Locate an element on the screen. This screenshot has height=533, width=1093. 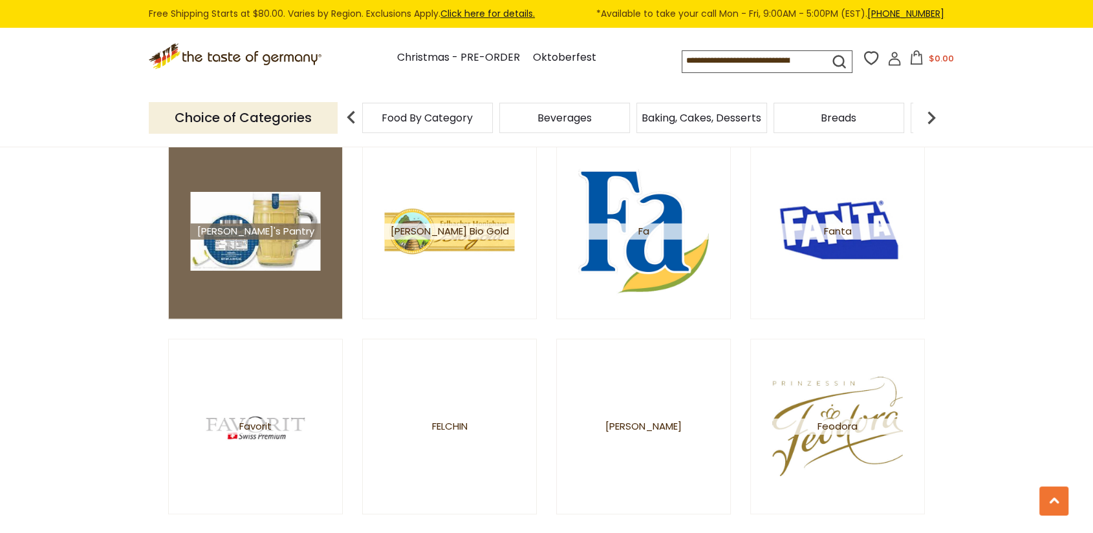
a: Christmas - PRE-ORDER is located at coordinates (458, 58).